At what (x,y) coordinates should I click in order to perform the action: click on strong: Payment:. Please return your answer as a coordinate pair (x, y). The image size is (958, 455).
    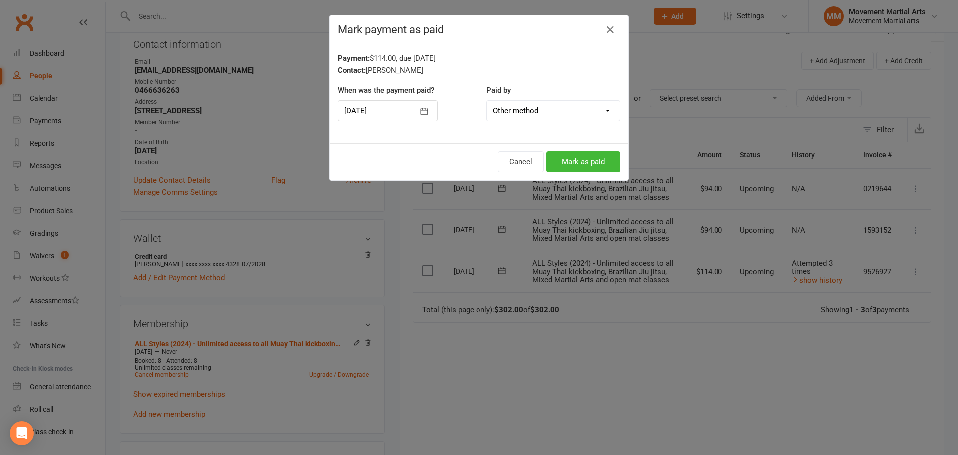
    Looking at the image, I should click on (354, 58).